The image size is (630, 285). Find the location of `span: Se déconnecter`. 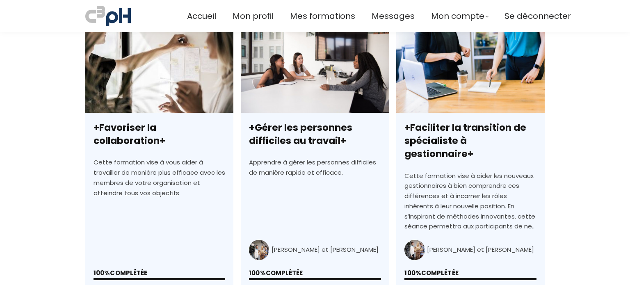

span: Se déconnecter is located at coordinates (538, 16).